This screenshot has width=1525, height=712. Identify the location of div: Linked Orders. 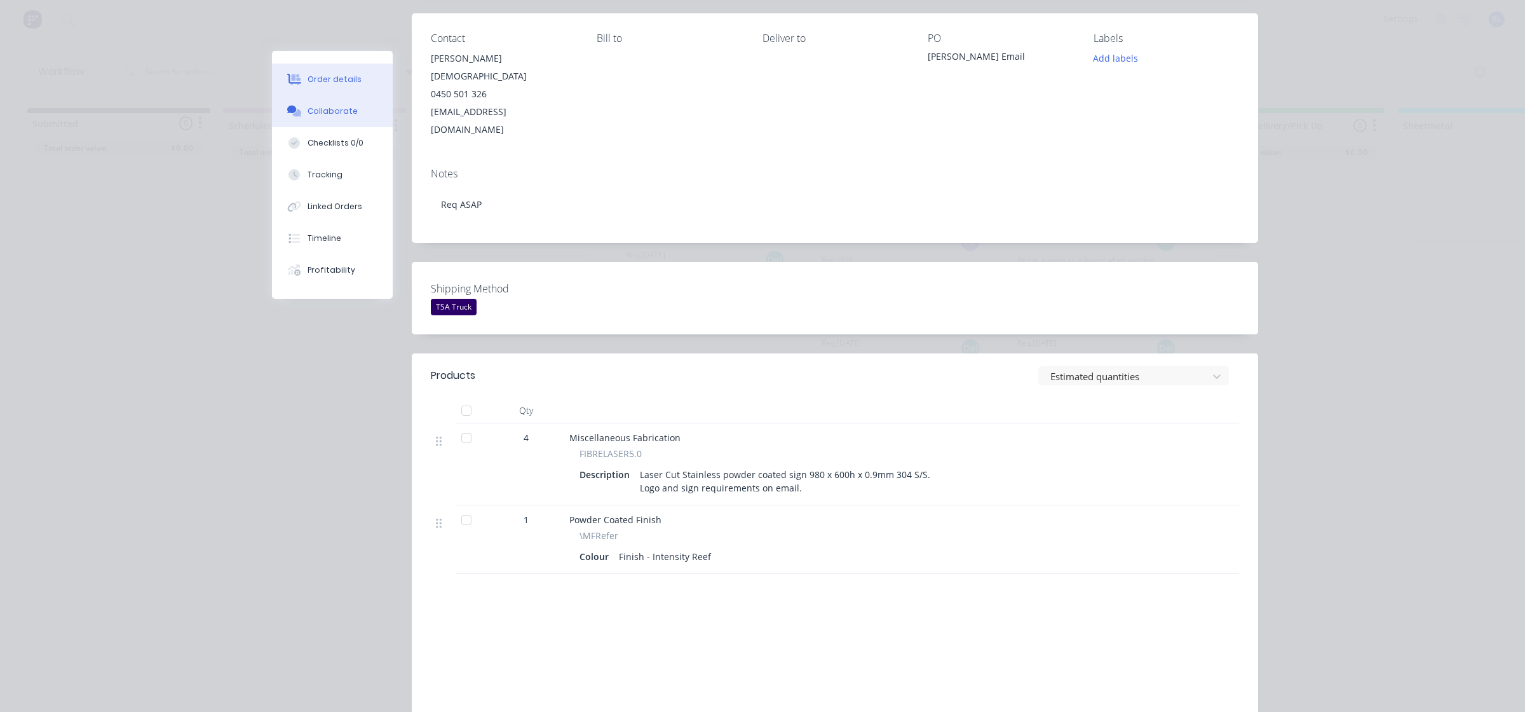
(335, 206).